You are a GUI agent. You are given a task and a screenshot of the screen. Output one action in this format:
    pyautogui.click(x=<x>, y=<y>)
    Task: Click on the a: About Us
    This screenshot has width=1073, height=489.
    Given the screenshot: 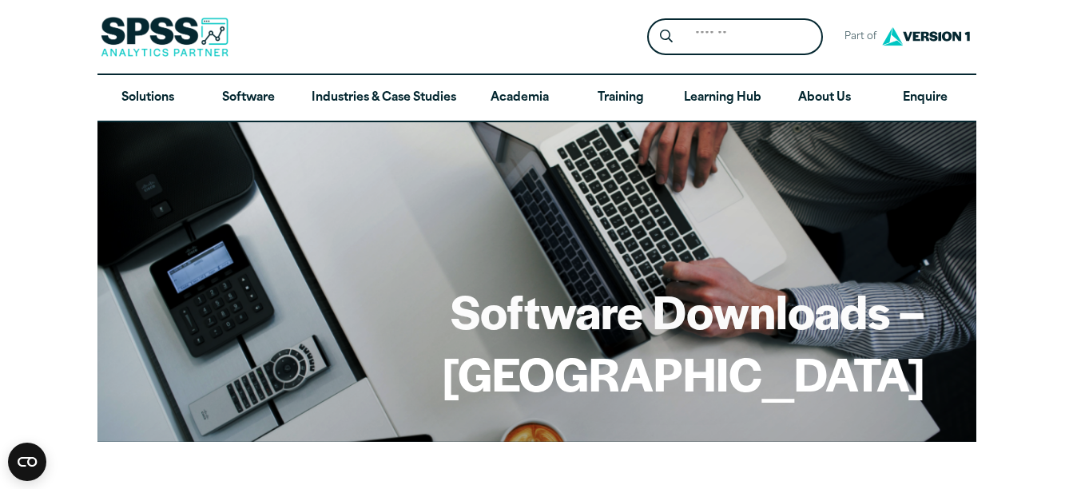 What is the action you would take?
    pyautogui.click(x=825, y=98)
    